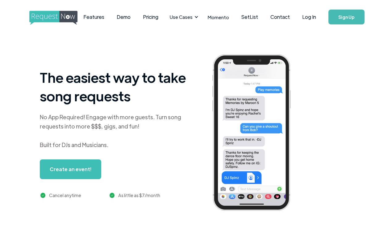  I want to click on h1: The easiest way to take song requests, so click(113, 86).